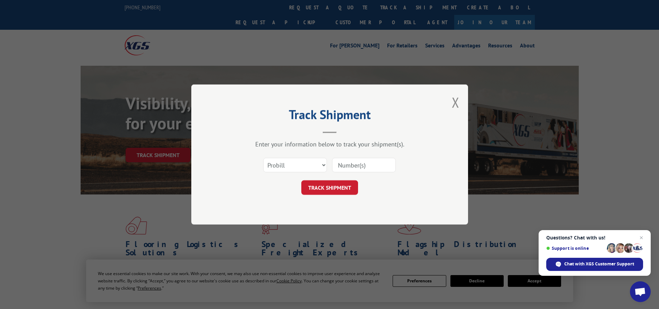 The image size is (659, 309). I want to click on span: Questions? Chat with us!, so click(594, 238).